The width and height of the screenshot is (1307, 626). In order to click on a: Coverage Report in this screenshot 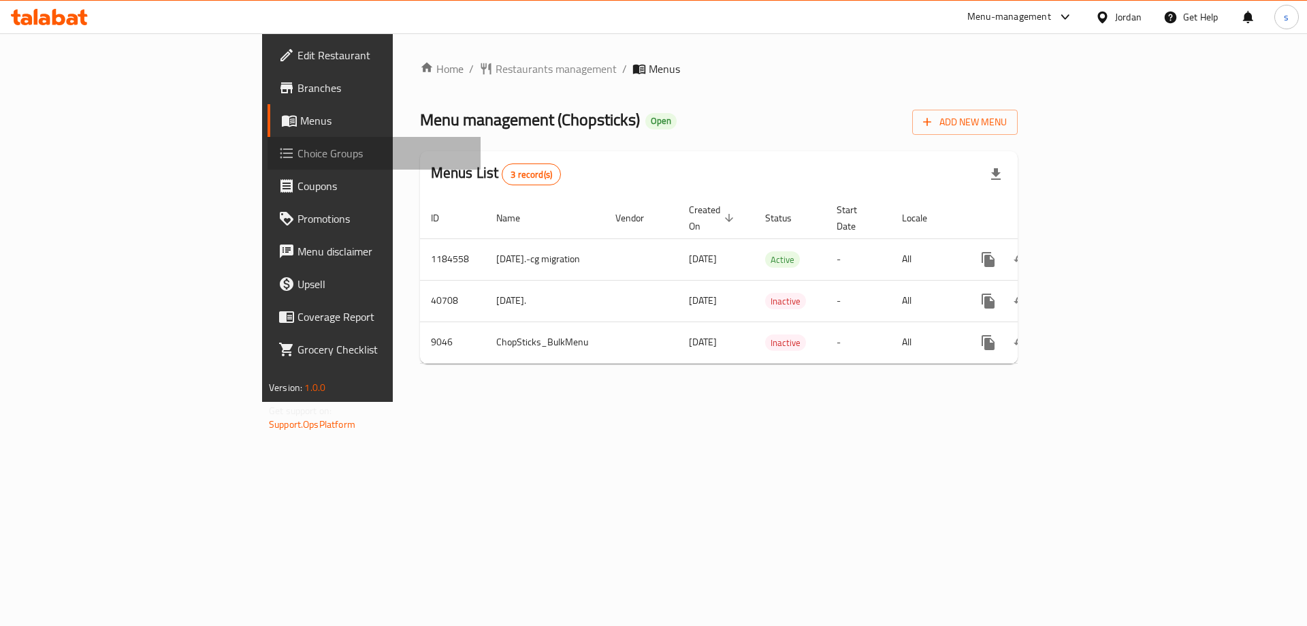, I will do `click(374, 317)`.